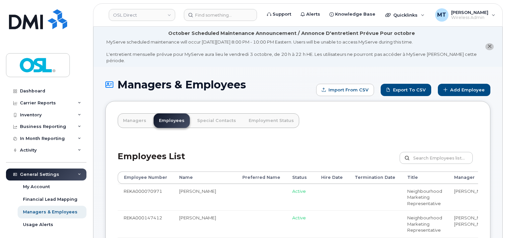 The height and width of the screenshot is (238, 506). Describe the element at coordinates (151, 162) in the screenshot. I see `h2: Employees List` at that location.